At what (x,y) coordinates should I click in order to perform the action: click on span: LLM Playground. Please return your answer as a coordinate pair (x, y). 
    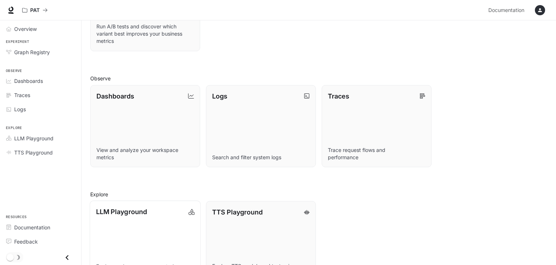
    Looking at the image, I should click on (34, 138).